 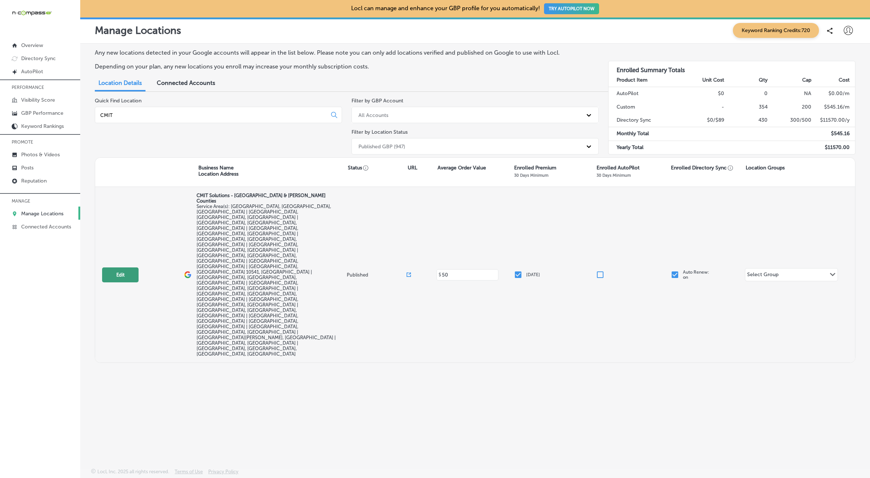 I want to click on p: Enrolled Premium, so click(x=535, y=168).